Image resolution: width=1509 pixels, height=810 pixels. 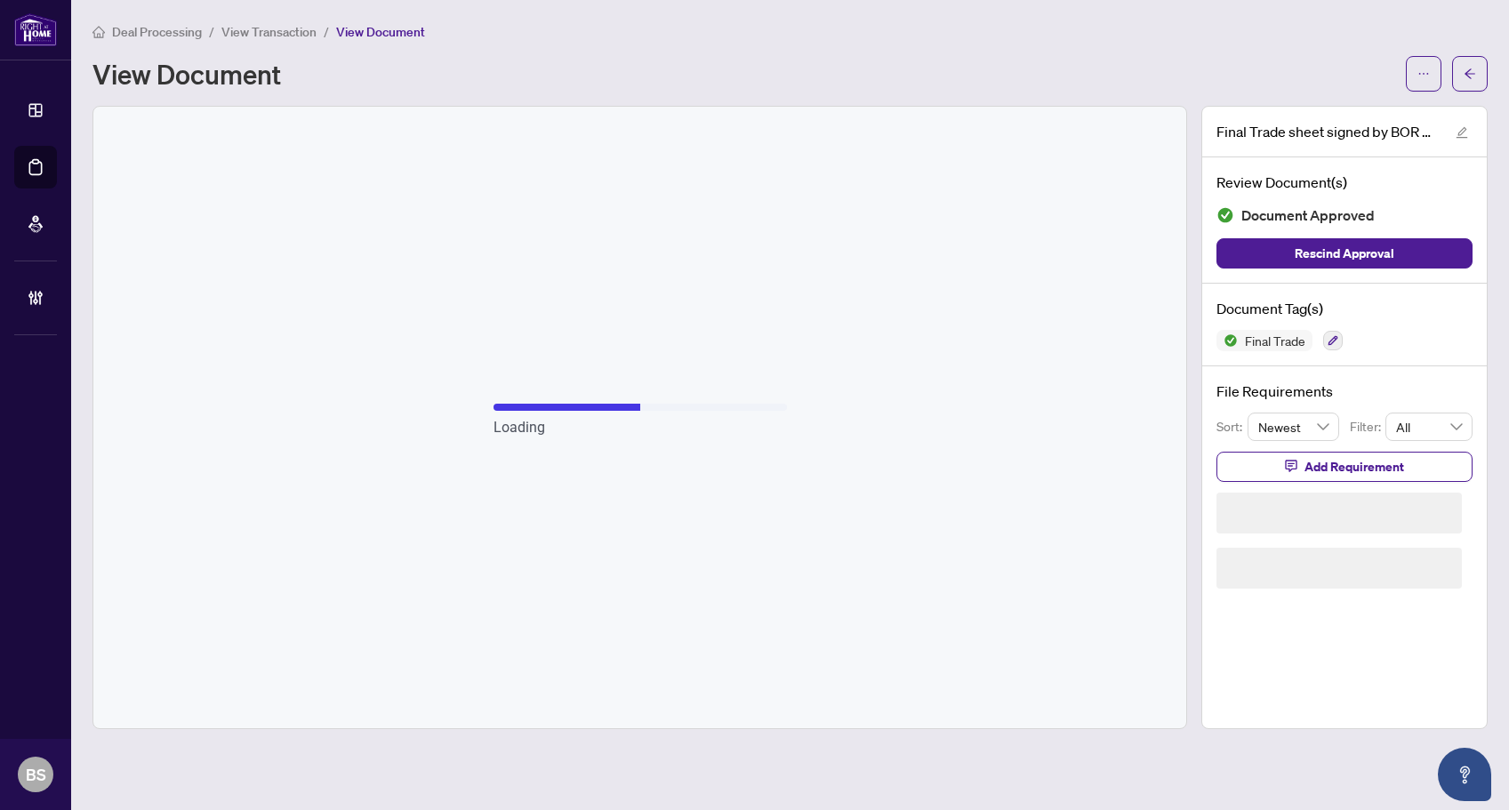 I want to click on h4: Review Document(s), so click(x=1344, y=182).